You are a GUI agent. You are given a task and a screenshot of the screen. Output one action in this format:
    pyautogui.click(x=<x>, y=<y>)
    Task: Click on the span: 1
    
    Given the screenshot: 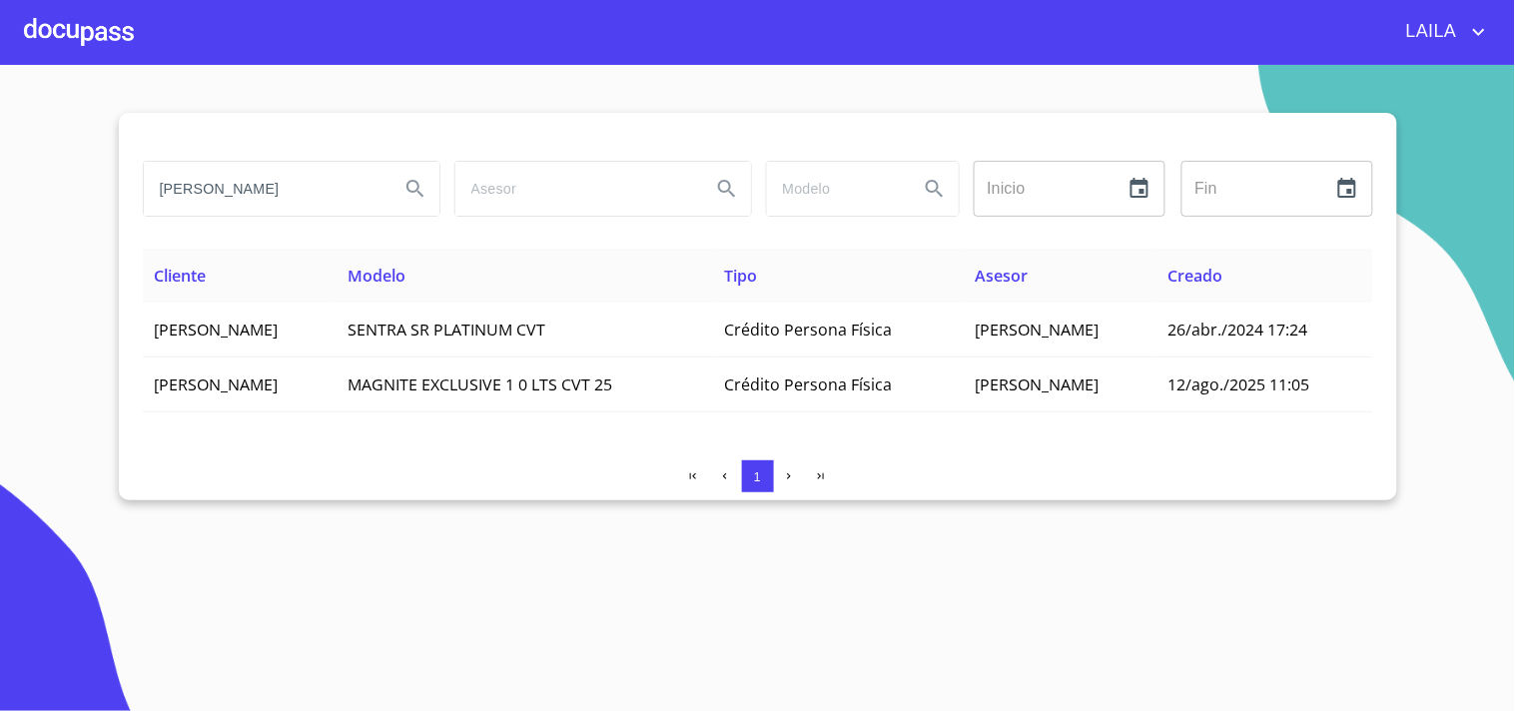 What is the action you would take?
    pyautogui.click(x=757, y=476)
    